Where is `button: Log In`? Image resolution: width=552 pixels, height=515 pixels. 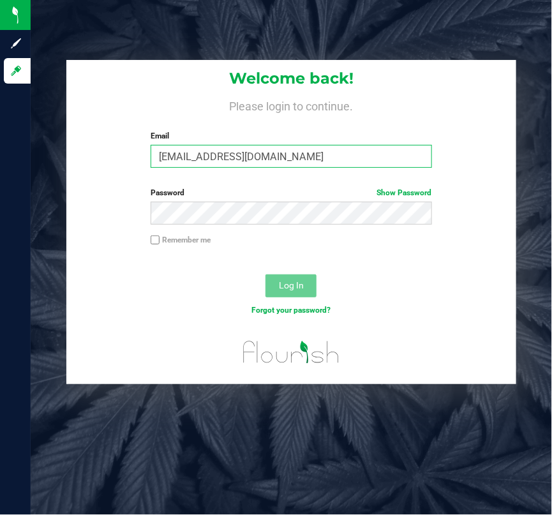 button: Log In is located at coordinates (291, 286).